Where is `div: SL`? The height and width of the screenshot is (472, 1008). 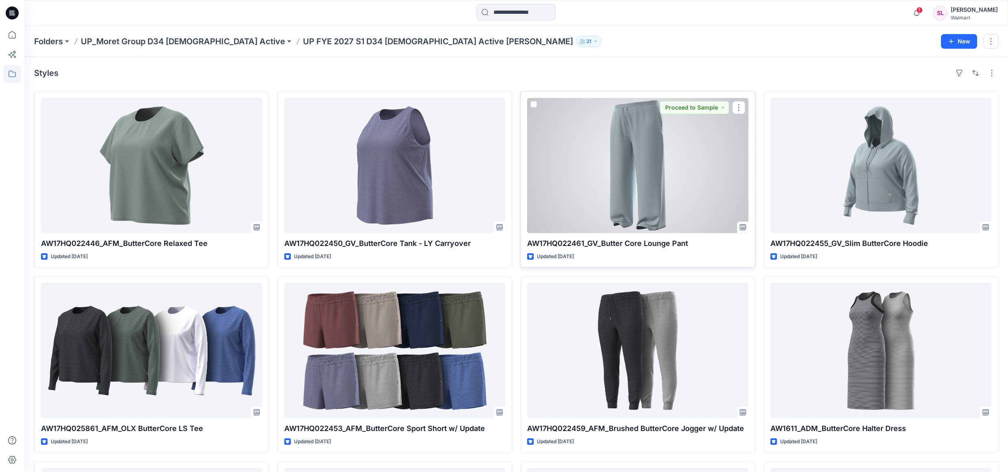
div: SL is located at coordinates (940, 13).